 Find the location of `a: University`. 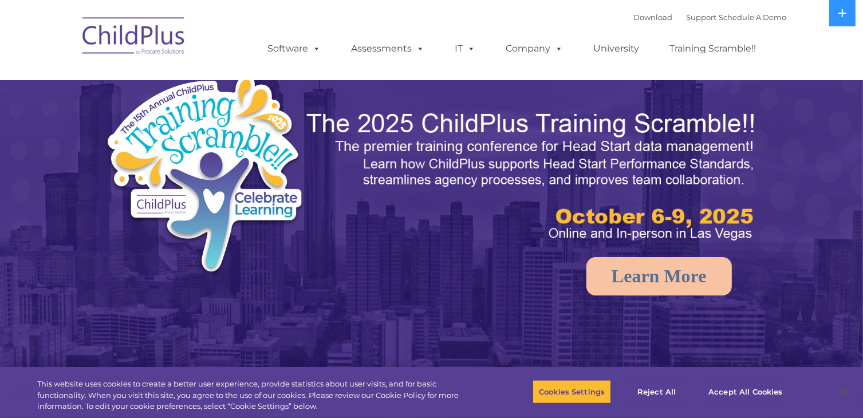

a: University is located at coordinates (617, 49).